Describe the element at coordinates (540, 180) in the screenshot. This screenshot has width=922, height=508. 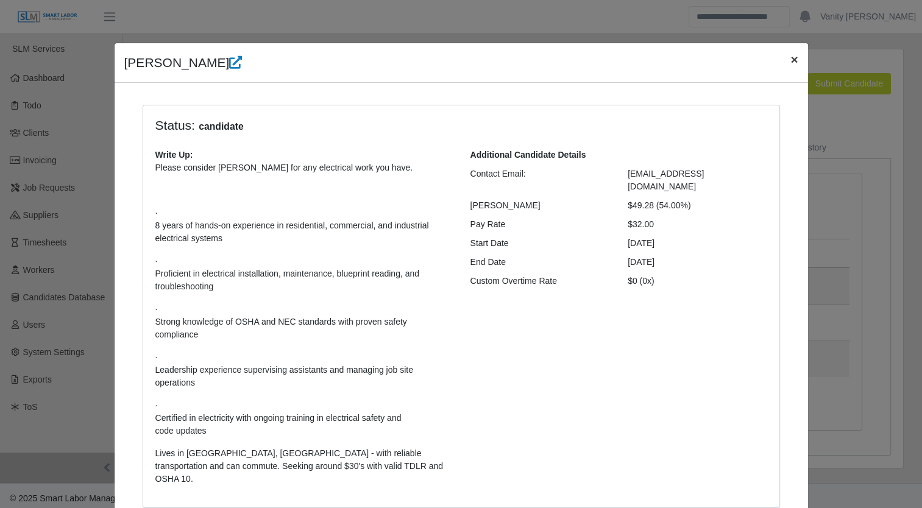
I see `div: Contact Email:` at that location.